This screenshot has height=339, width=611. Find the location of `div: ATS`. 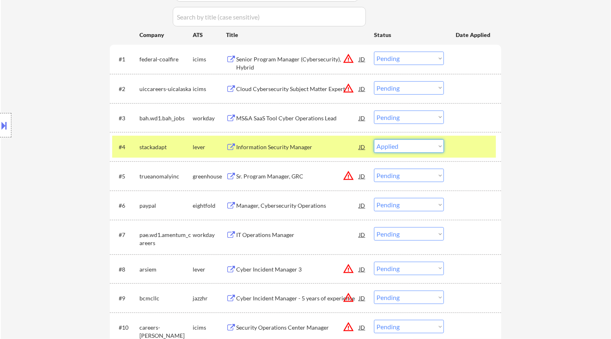

div: ATS is located at coordinates (210, 35).